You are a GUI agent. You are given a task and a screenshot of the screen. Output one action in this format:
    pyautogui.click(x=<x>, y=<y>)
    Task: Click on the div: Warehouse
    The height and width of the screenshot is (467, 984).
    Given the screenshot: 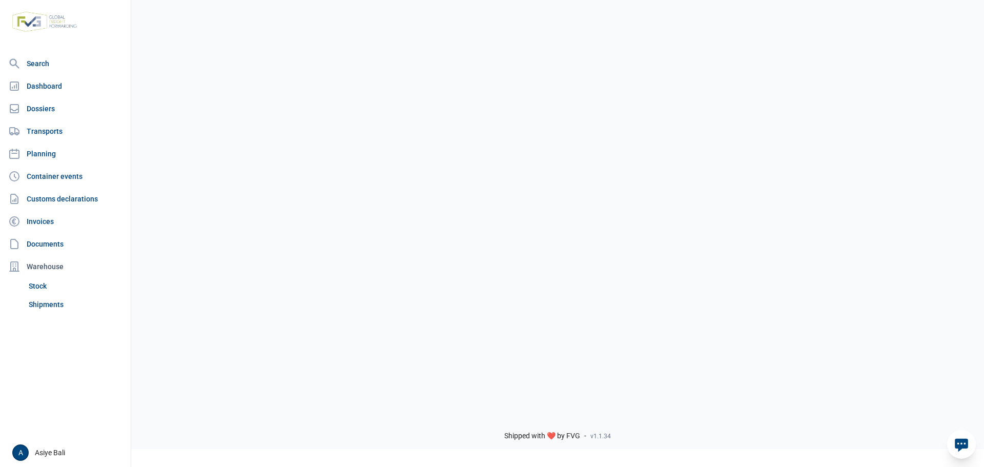 What is the action you would take?
    pyautogui.click(x=65, y=266)
    